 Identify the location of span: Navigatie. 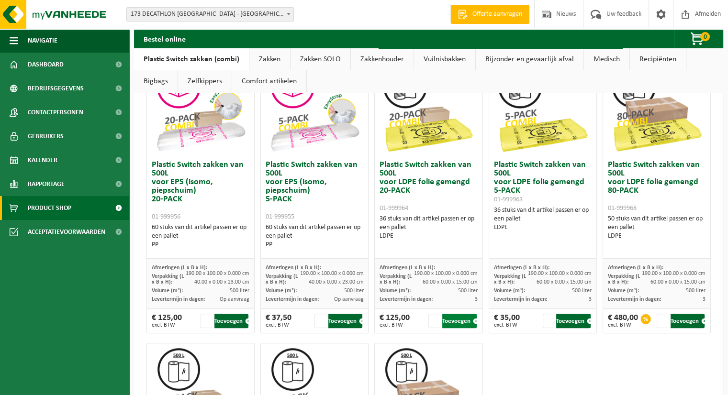
(43, 41).